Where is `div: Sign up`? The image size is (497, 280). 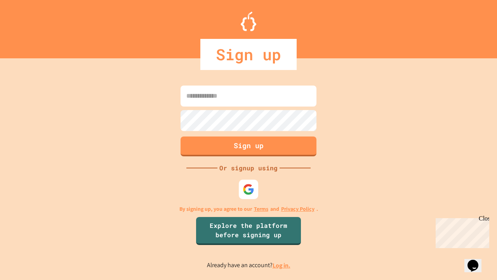 div: Sign up is located at coordinates (249, 54).